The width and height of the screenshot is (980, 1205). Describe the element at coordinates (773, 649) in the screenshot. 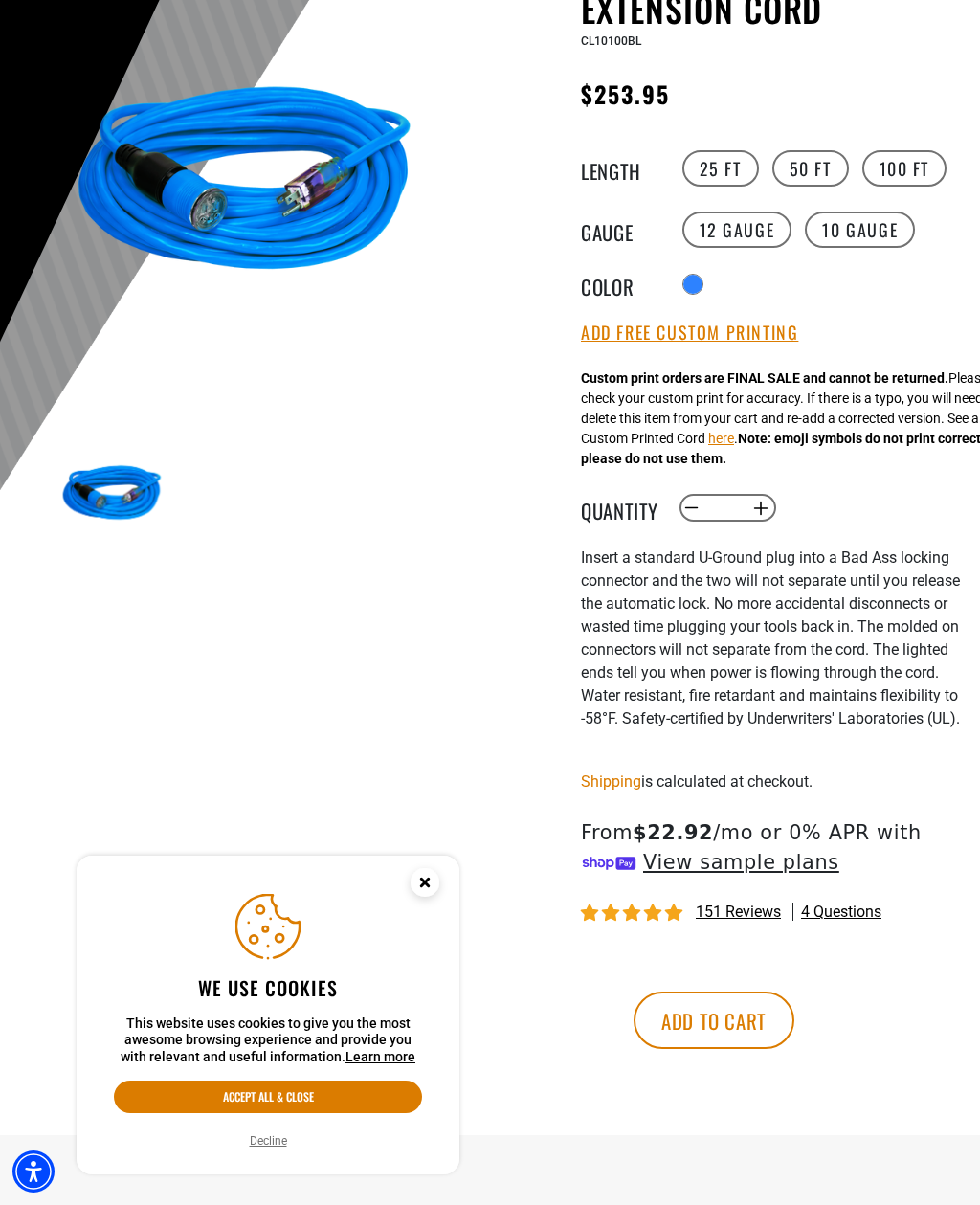

I see `div: I` at that location.